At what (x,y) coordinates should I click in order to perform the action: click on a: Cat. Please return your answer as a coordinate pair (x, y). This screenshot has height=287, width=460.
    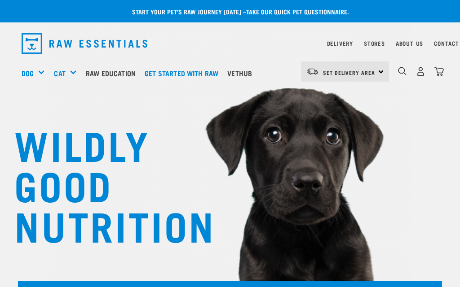
    Looking at the image, I should click on (59, 73).